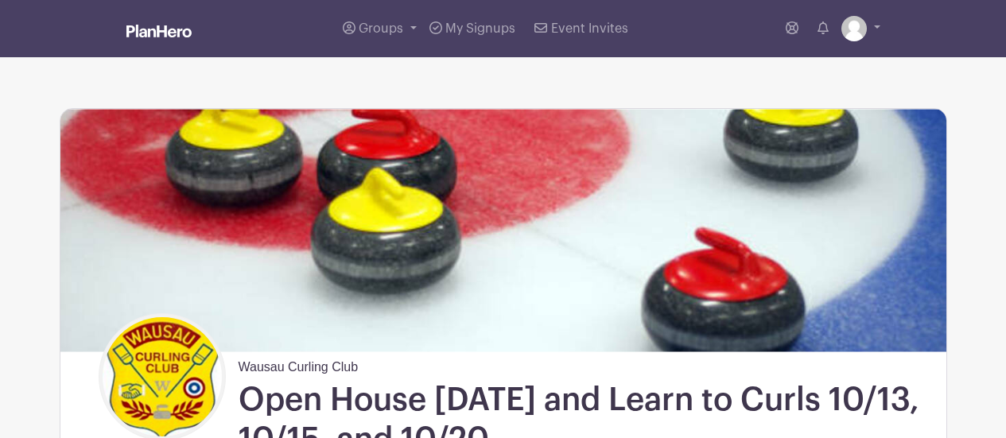 This screenshot has height=438, width=1006. What do you see at coordinates (504, 230) in the screenshot?
I see `img: curling%20house%20with%20rocks.jpg` at bounding box center [504, 230].